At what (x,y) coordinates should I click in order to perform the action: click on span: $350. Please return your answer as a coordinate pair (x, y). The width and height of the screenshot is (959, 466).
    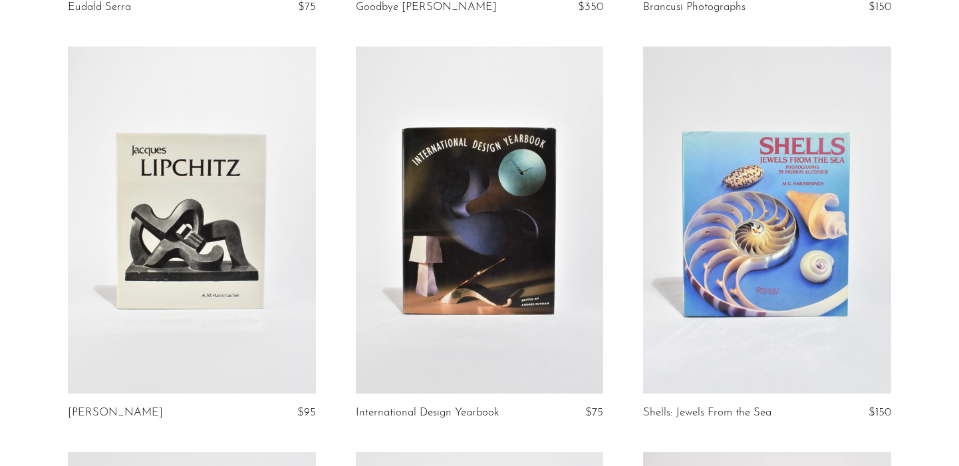
    Looking at the image, I should click on (591, 7).